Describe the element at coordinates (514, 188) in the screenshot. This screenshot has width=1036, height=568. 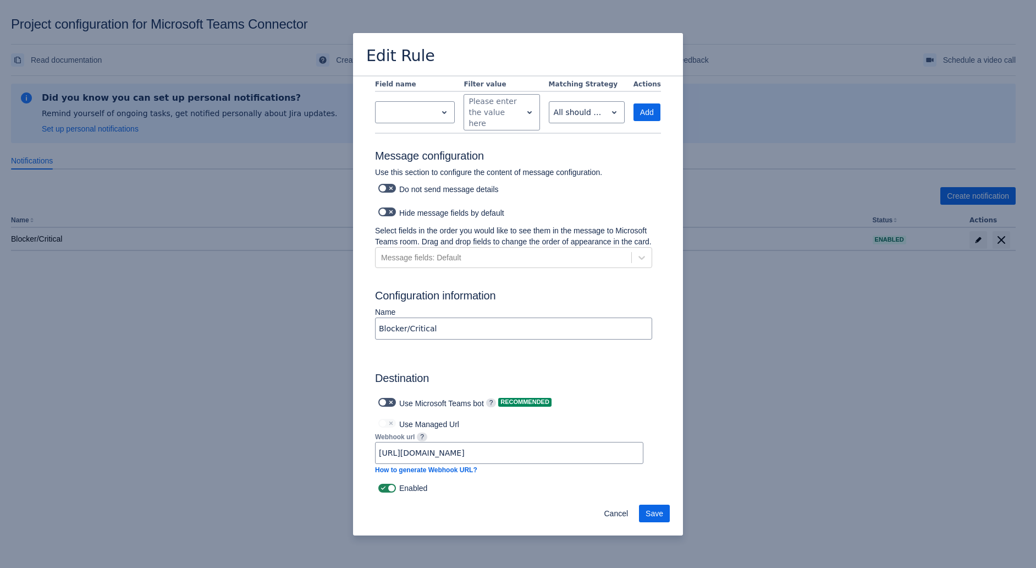
I see `div: Do not send message details` at that location.